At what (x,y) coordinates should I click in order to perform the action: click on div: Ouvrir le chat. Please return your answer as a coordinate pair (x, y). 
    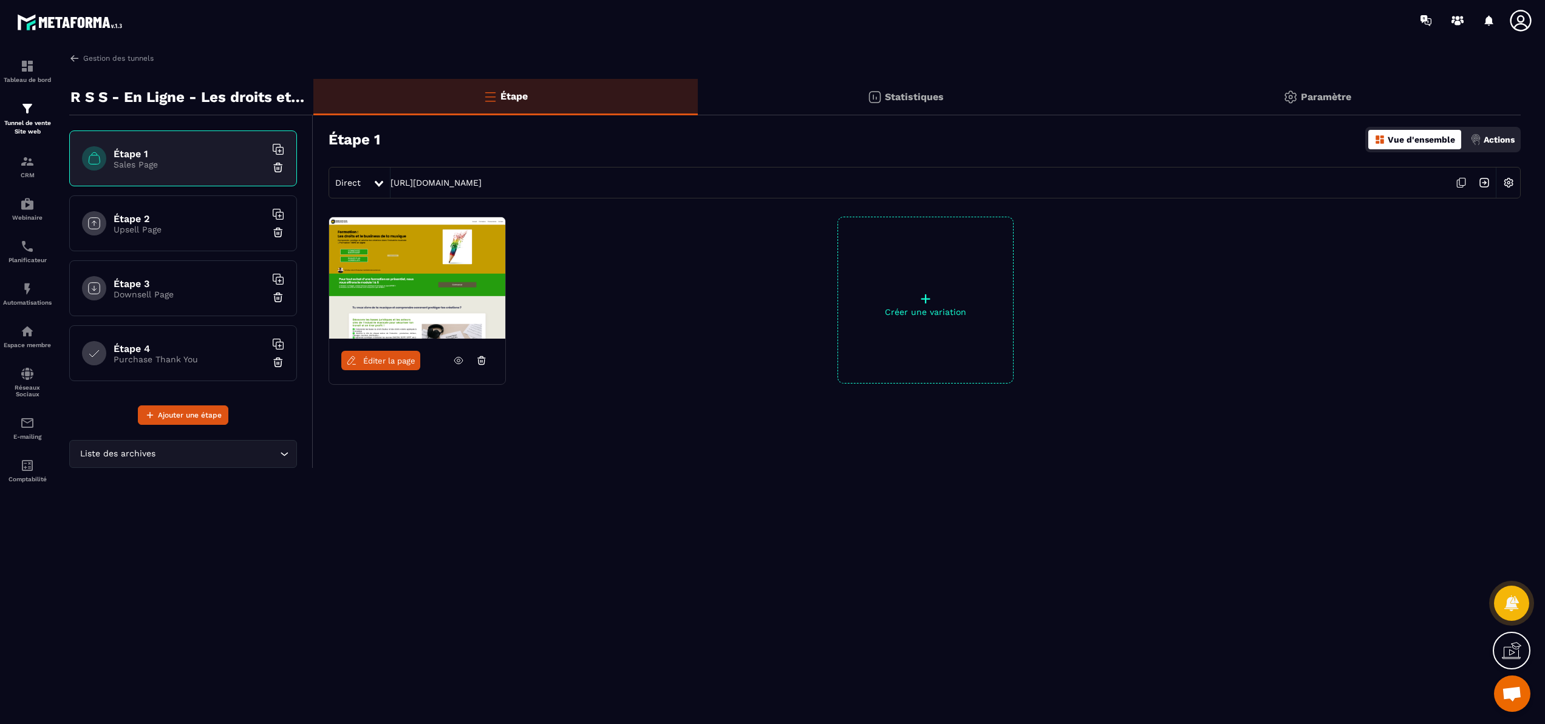
    Looking at the image, I should click on (1512, 694).